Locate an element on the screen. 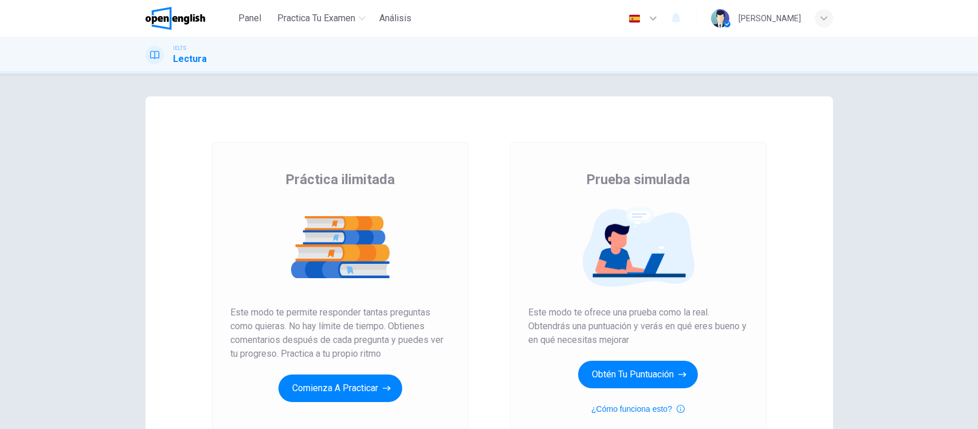  a: Análisis is located at coordinates (395, 18).